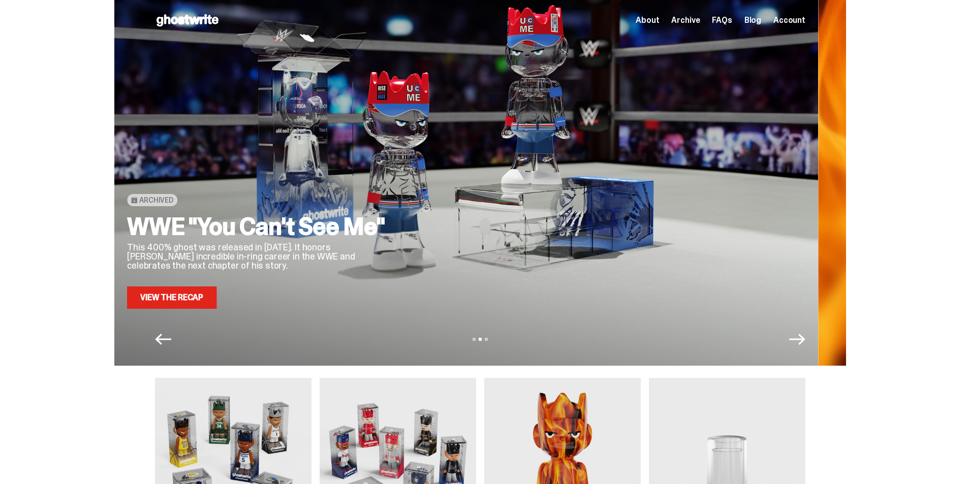 This screenshot has width=968, height=484. Describe the element at coordinates (172, 298) in the screenshot. I see `a: View the Recap` at that location.